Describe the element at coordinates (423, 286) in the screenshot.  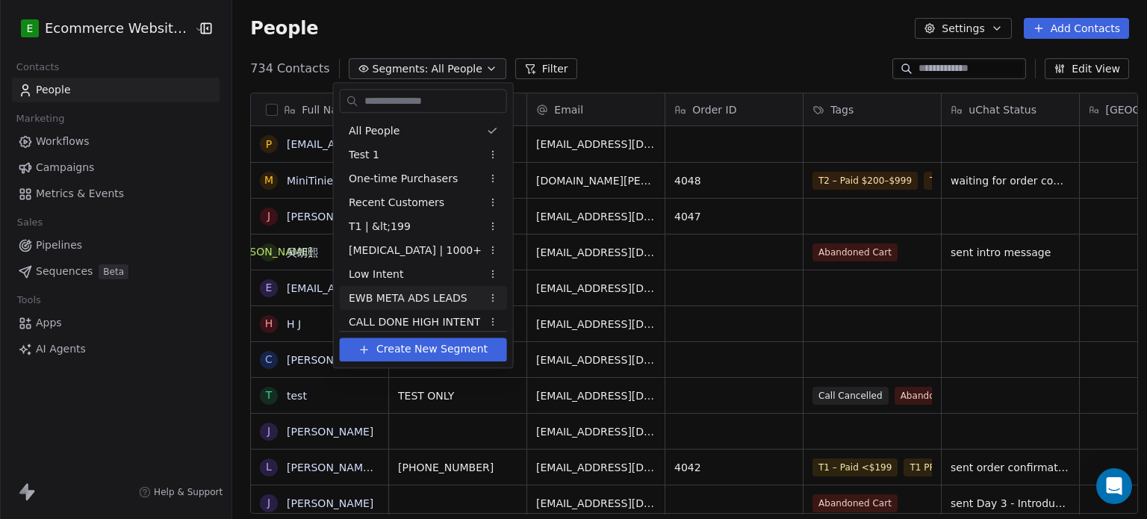
I see `div: Suggestions` at that location.